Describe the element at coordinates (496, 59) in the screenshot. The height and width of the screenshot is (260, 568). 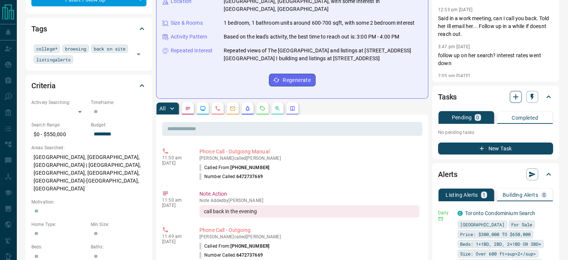
I see `p: follow up on her search? interest rates went down` at that location.